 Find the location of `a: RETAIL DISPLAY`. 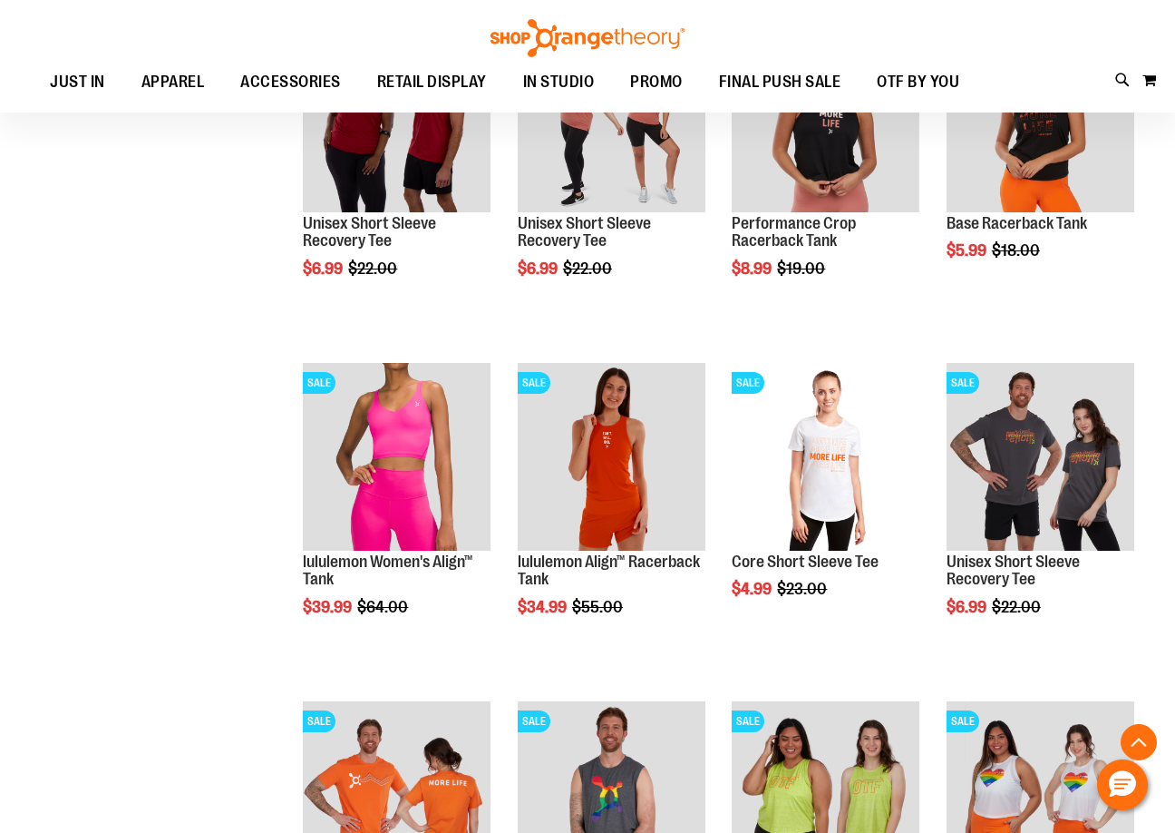

a: RETAIL DISPLAY is located at coordinates (432, 83).